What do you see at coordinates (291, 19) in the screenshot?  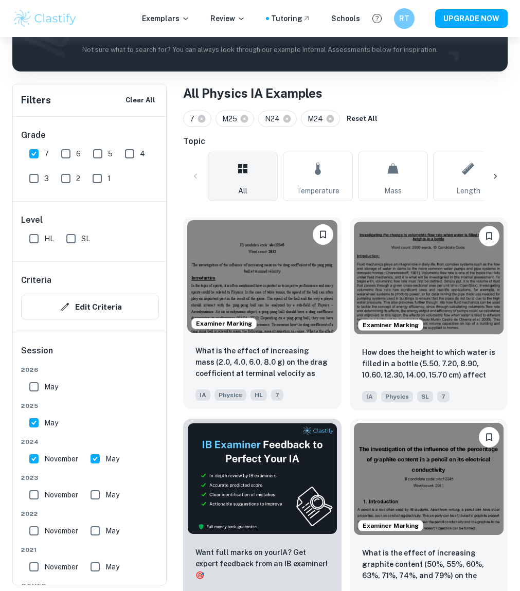 I see `a: Tutoring` at bounding box center [291, 19].